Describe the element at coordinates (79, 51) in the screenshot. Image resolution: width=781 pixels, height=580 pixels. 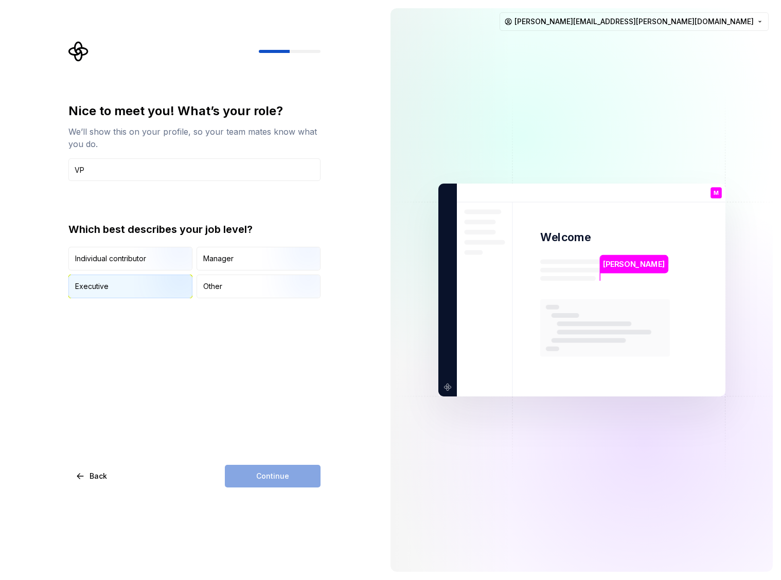
I see `svg: Supernova Logo` at that location.